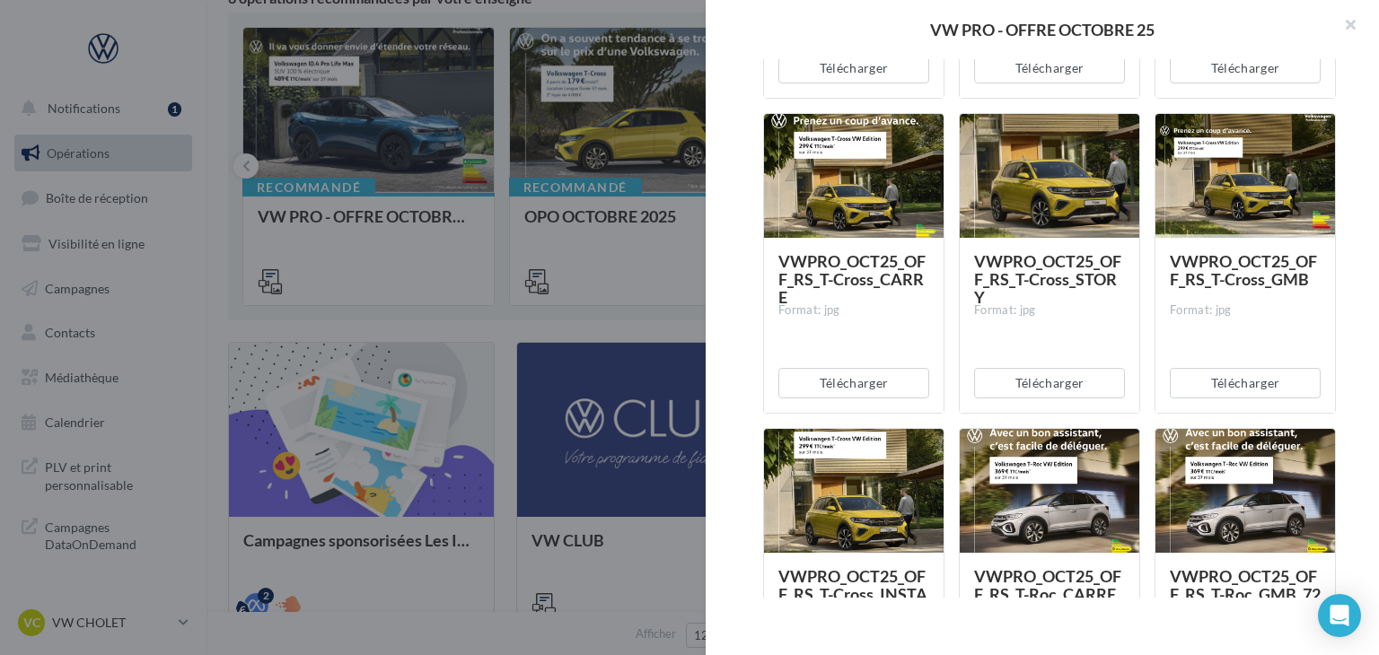  I want to click on span: VWPRO_OCT25_OFF_RS_T-Roc_CARRE, so click(1048, 585).